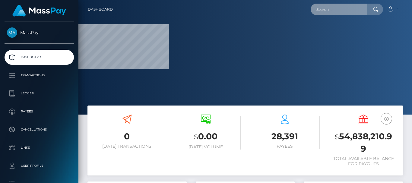  What do you see at coordinates (12, 33) in the screenshot?
I see `img: MassPay` at bounding box center [12, 33].